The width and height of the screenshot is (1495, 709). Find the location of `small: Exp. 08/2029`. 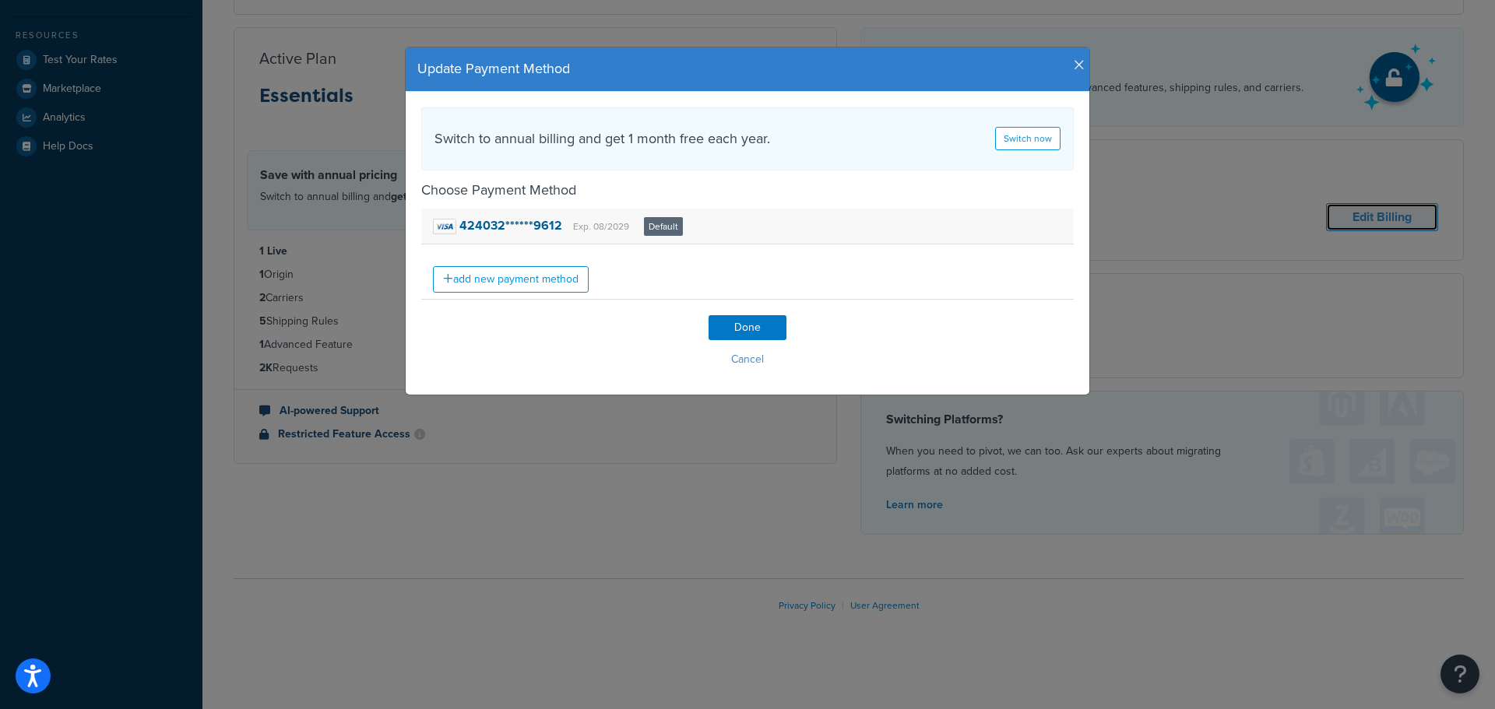

small: Exp. 08/2029 is located at coordinates (601, 227).